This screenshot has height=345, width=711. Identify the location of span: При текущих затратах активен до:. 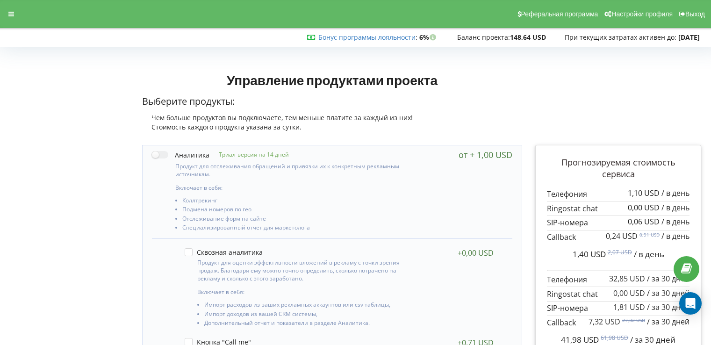
(620, 37).